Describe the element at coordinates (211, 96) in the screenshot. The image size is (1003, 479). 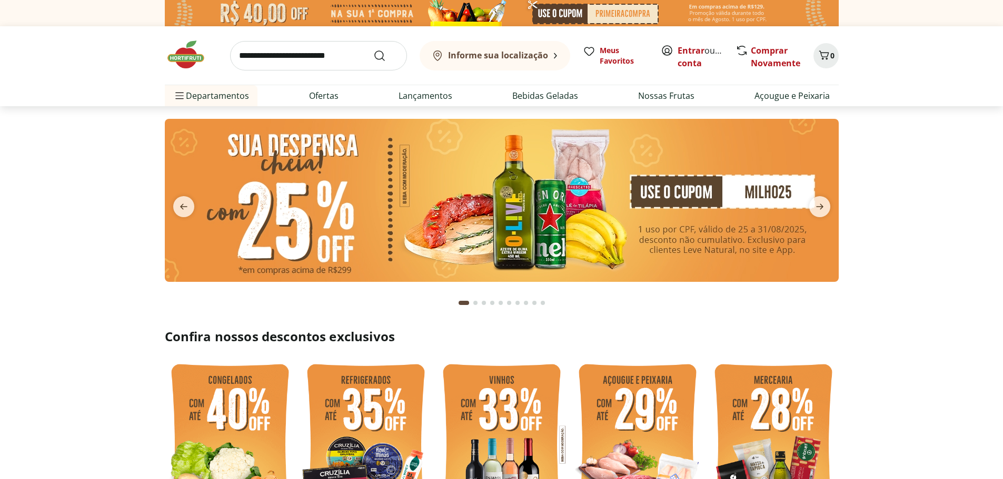
I see `span: Departamentos` at that location.